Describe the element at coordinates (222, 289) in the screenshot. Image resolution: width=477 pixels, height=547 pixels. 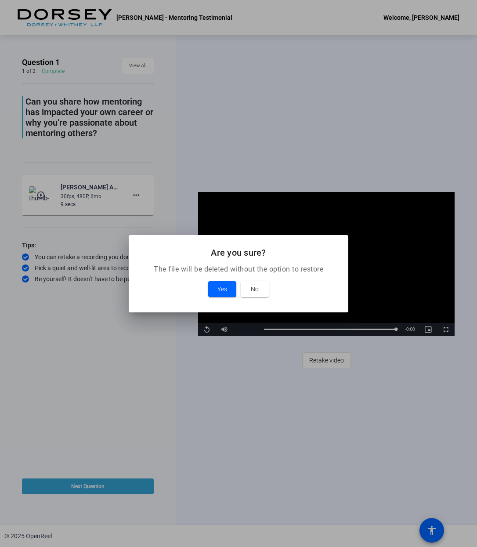
I see `span: Yes` at that location.